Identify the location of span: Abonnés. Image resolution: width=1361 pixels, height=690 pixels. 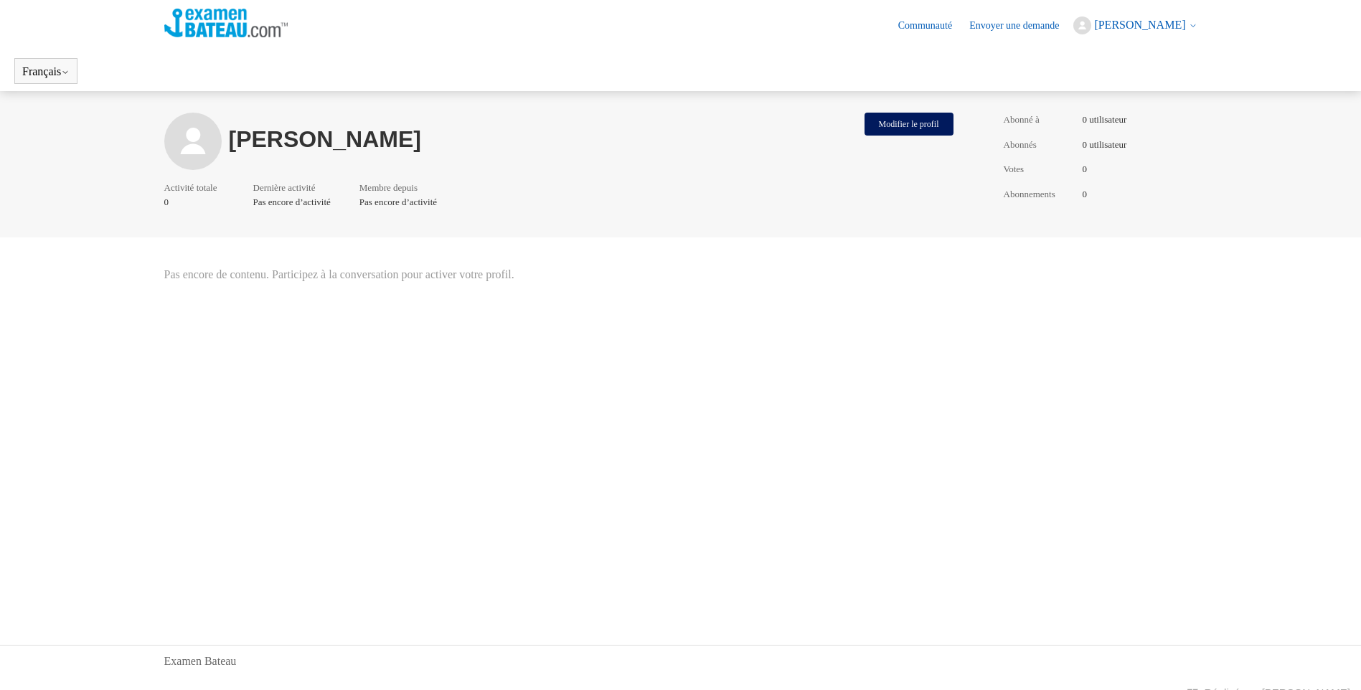
(1039, 145).